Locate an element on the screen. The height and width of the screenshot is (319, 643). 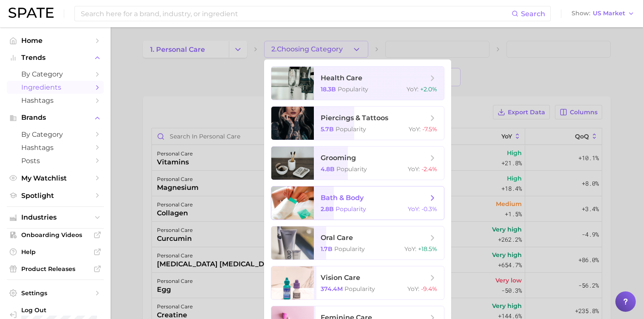
span: US Market is located at coordinates (609, 13).